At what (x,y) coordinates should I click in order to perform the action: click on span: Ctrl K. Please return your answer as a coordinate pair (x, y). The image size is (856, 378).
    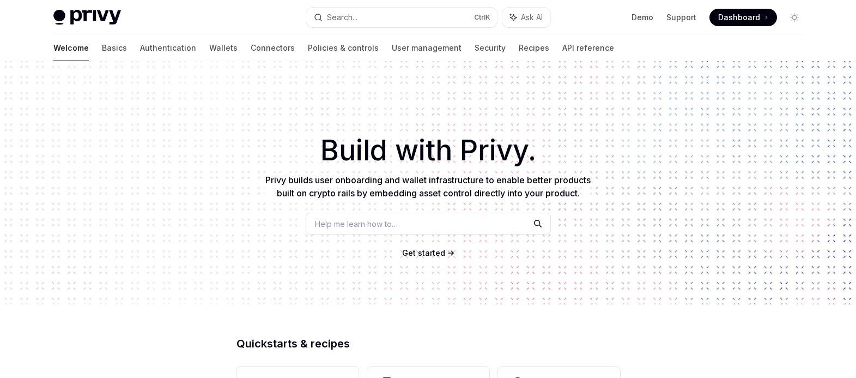
    Looking at the image, I should click on (482, 17).